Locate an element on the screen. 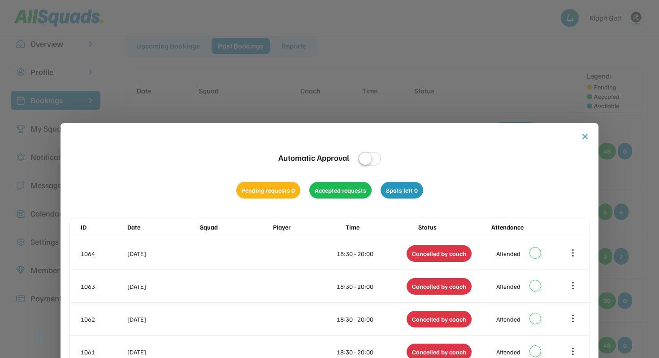 The height and width of the screenshot is (358, 659). div: Accepted requests is located at coordinates (340, 190).